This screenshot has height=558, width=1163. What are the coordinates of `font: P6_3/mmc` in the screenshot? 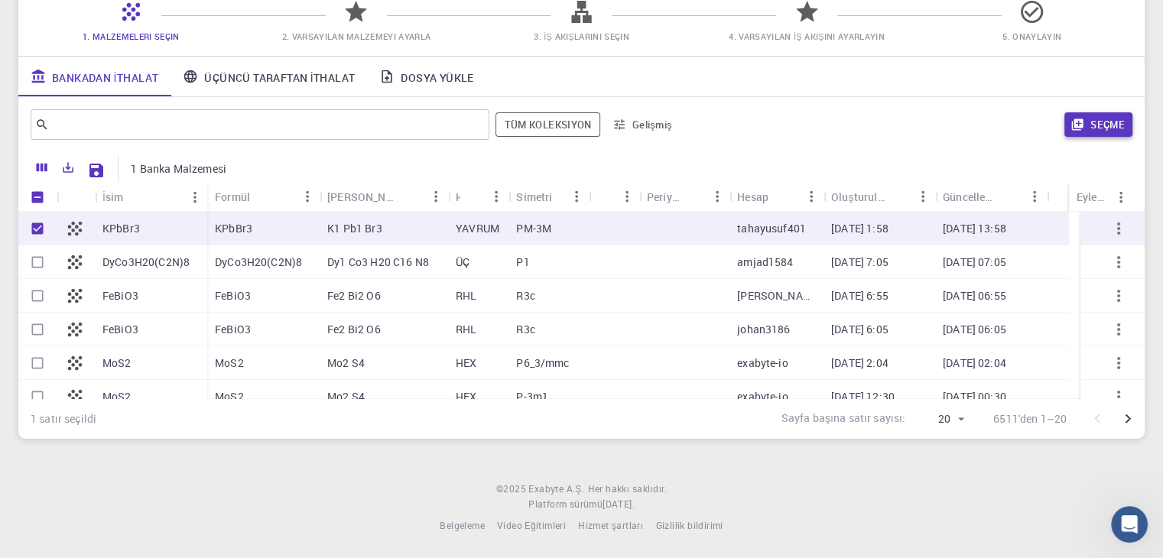 It's located at (542, 362).